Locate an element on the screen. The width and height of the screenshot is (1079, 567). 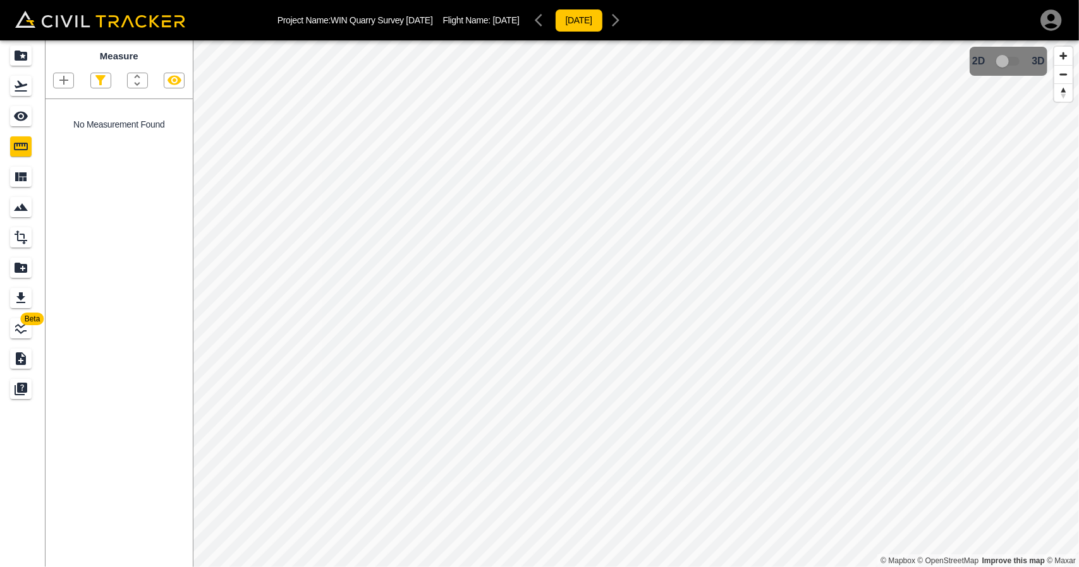
button: Reset bearing to north is located at coordinates (1063, 92).